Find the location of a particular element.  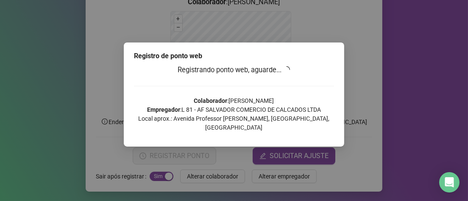

strong: Empregador is located at coordinates (164, 109).